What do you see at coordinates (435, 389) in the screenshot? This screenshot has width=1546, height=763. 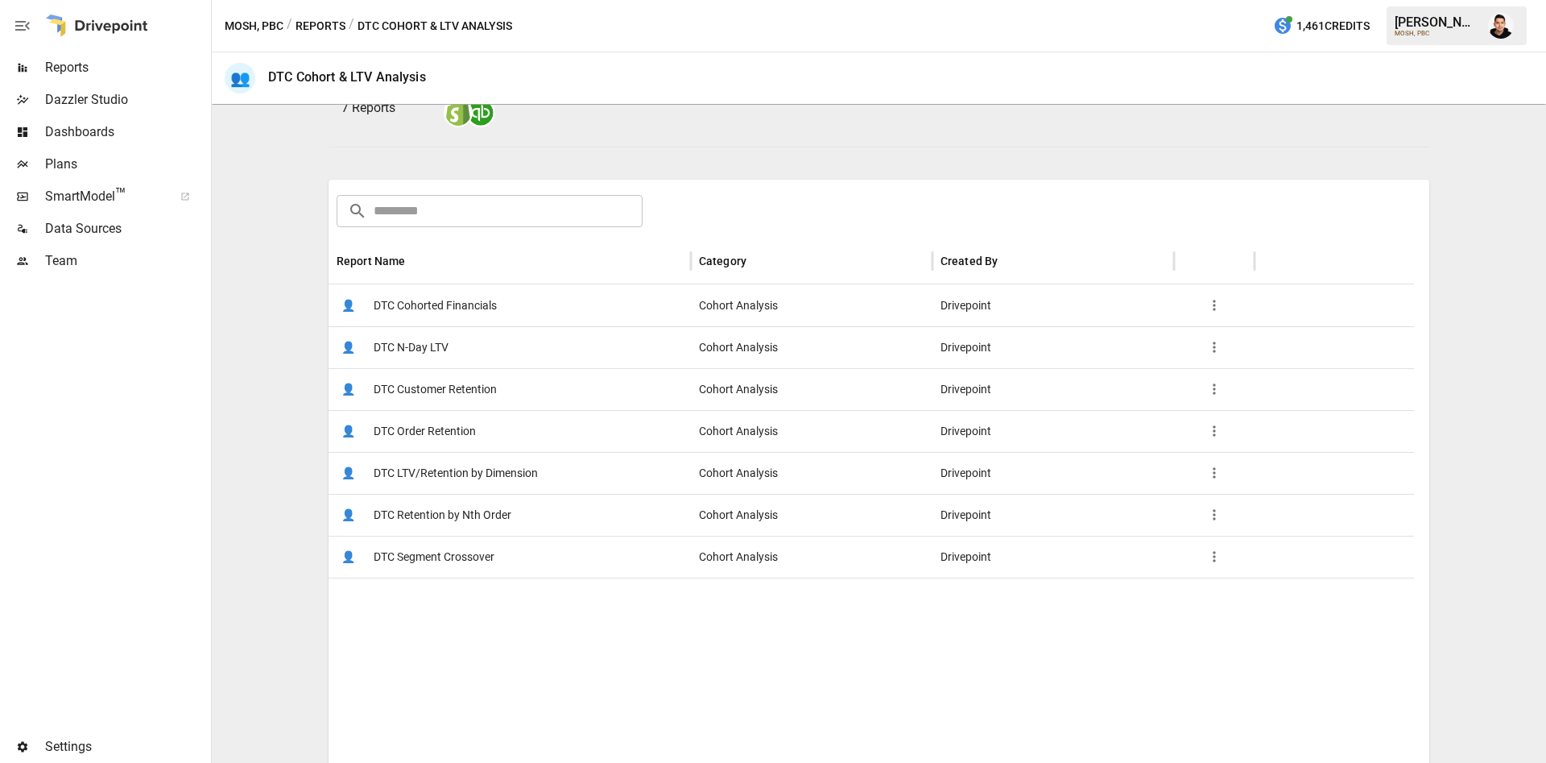 I see `span: DTC Customer Retention` at bounding box center [435, 389].